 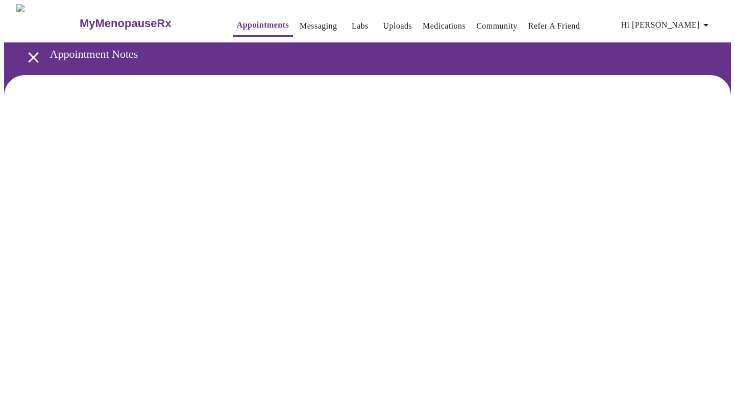 What do you see at coordinates (360, 26) in the screenshot?
I see `button: Labs` at bounding box center [360, 26].